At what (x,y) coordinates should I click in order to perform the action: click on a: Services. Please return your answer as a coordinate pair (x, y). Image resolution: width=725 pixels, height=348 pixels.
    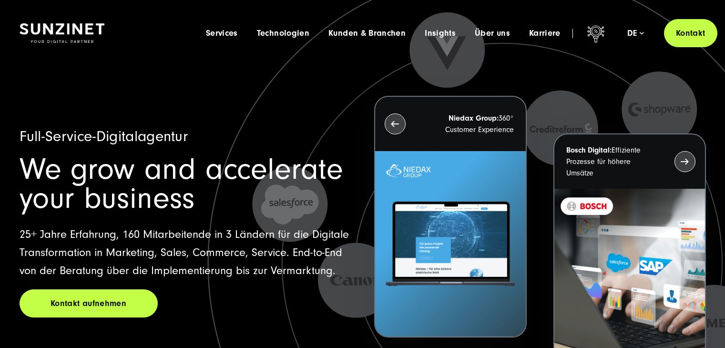
    Looking at the image, I should click on (222, 33).